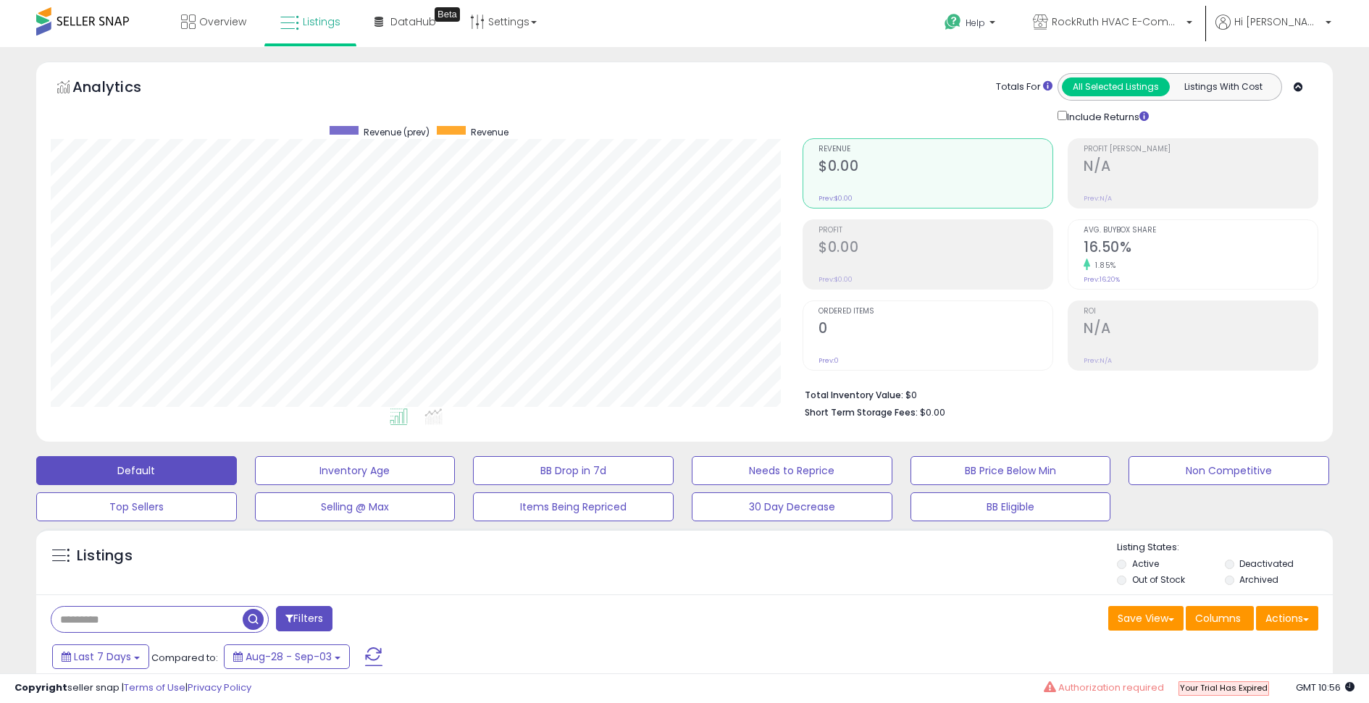  I want to click on div: seller snap | |, so click(133, 688).